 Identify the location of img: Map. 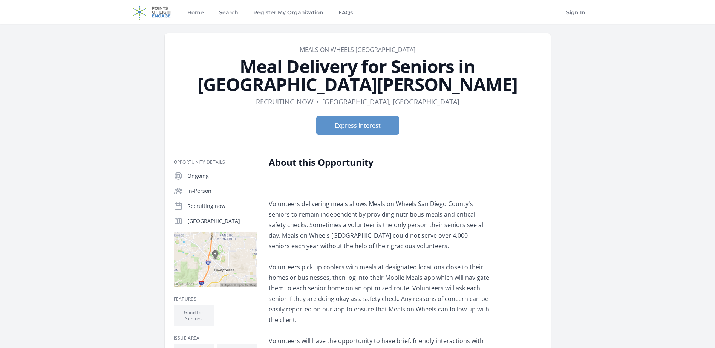
(215, 259).